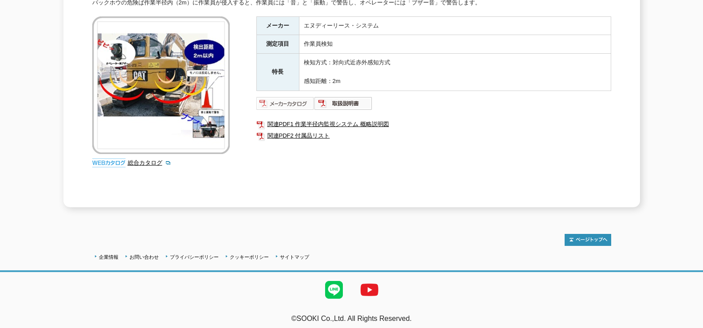 The image size is (703, 328). I want to click on a: メーカーカタログ, so click(285, 105).